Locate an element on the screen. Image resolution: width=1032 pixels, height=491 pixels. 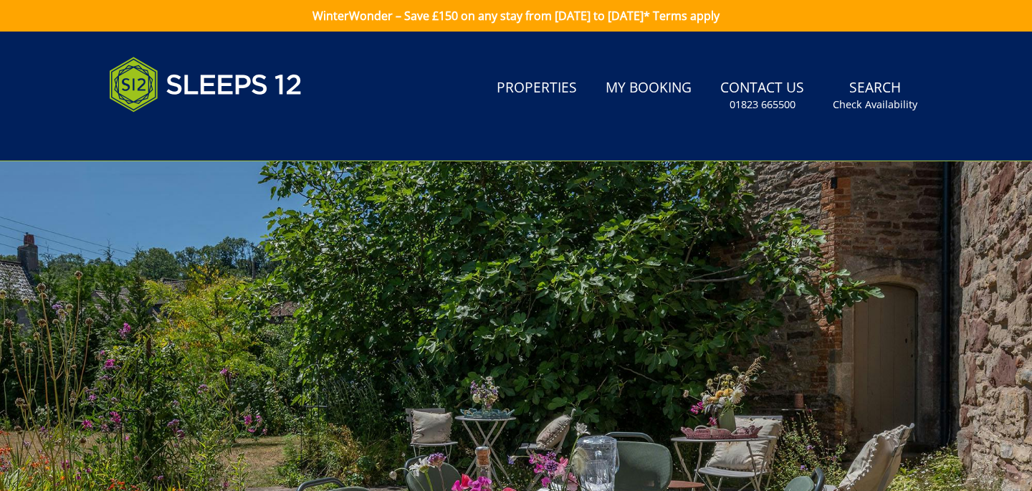
small: 01823 665500 is located at coordinates (763, 105).